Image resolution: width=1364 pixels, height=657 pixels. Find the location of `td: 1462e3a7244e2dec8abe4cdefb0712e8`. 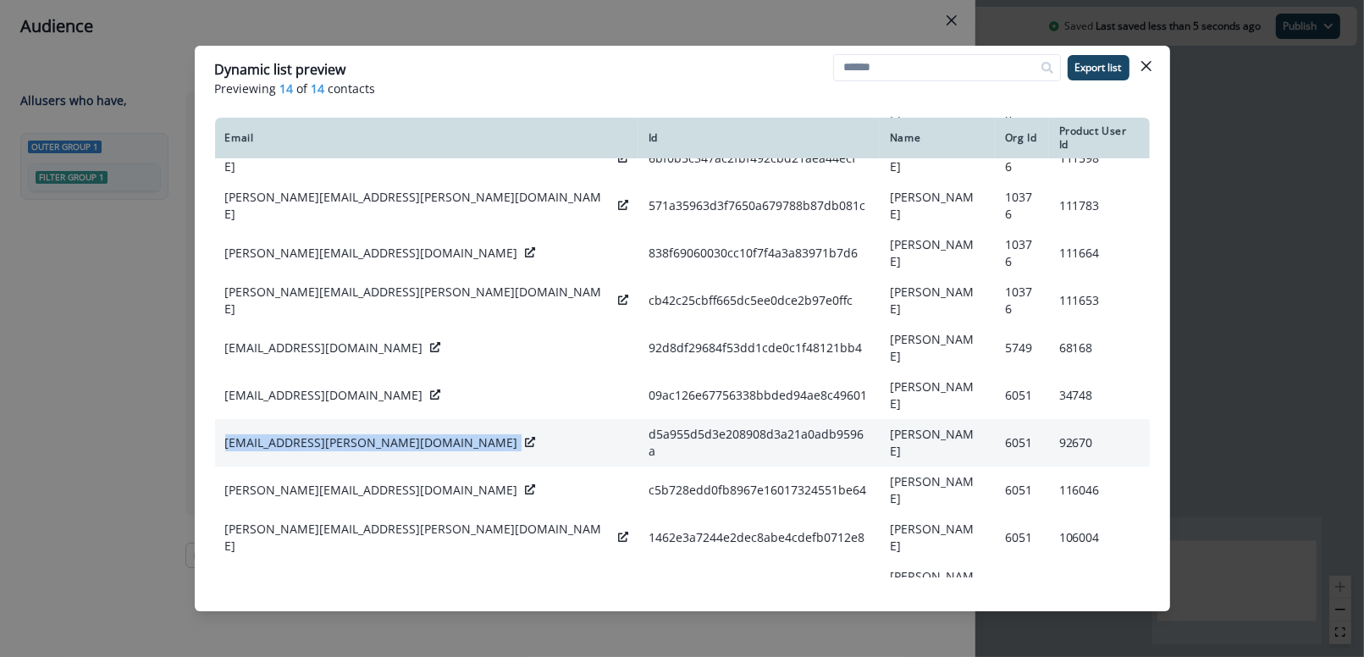

td: 1462e3a7244e2dec8abe4cdefb0712e8 is located at coordinates (759, 538).